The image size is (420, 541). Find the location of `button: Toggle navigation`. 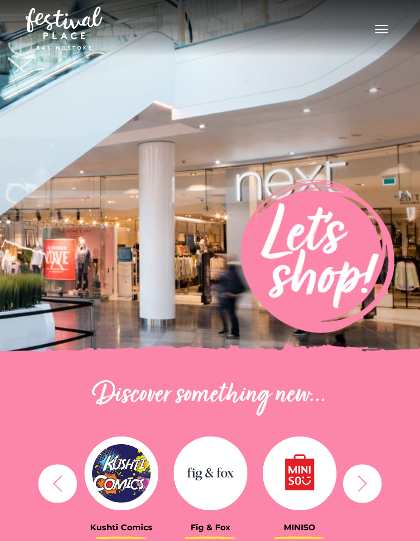

button: Toggle navigation is located at coordinates (382, 28).